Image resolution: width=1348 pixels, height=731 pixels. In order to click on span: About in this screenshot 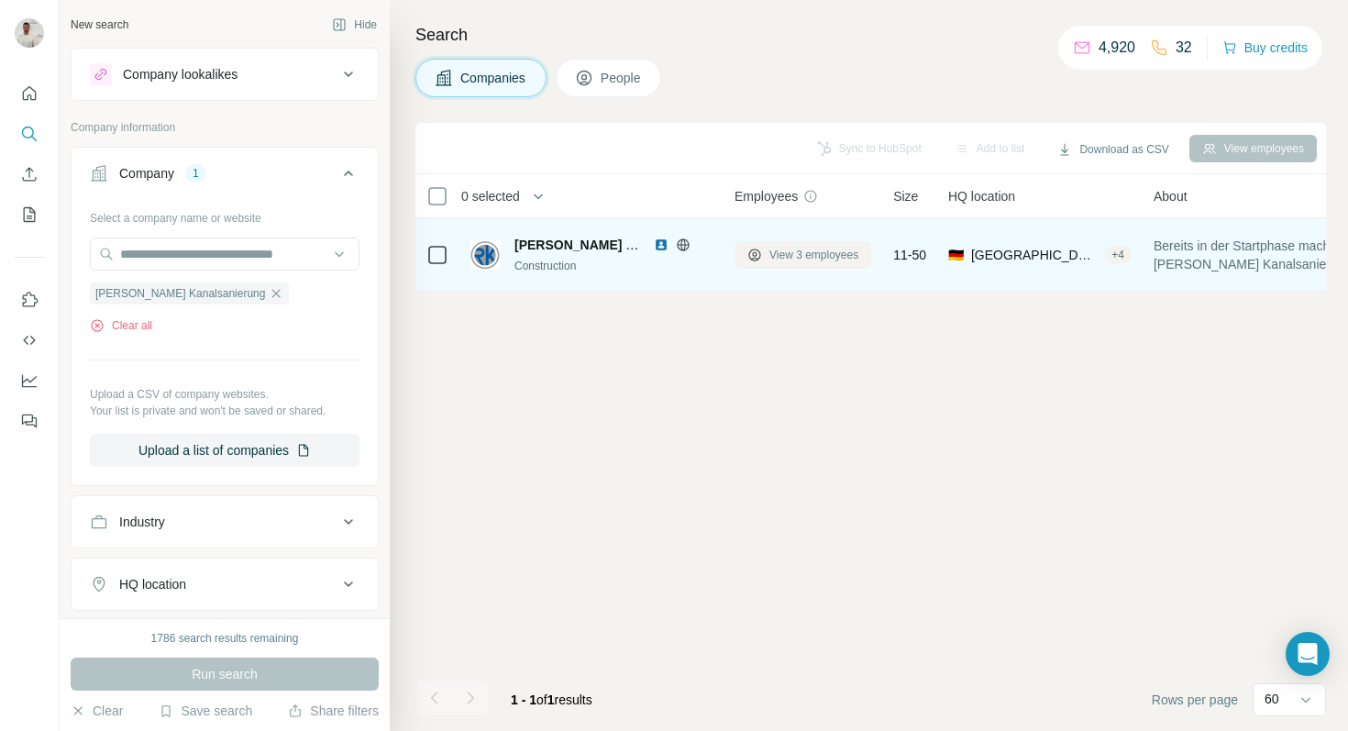, I will do `click(1170, 196)`.